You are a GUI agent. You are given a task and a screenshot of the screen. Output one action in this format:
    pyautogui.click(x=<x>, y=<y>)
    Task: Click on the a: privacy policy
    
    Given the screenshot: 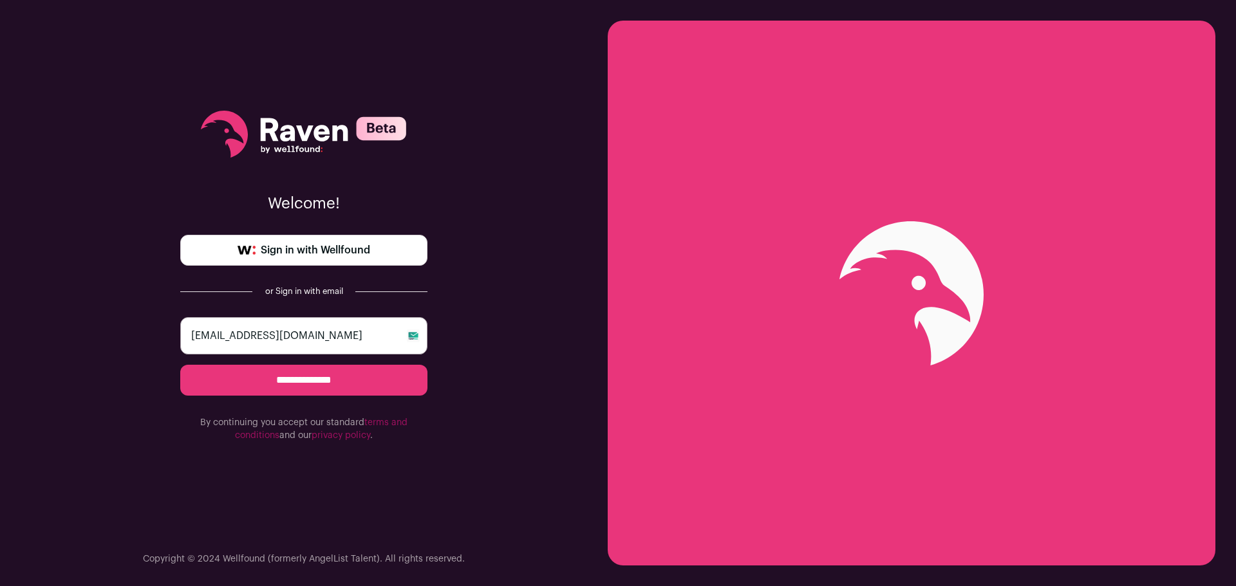 What is the action you would take?
    pyautogui.click(x=340, y=436)
    